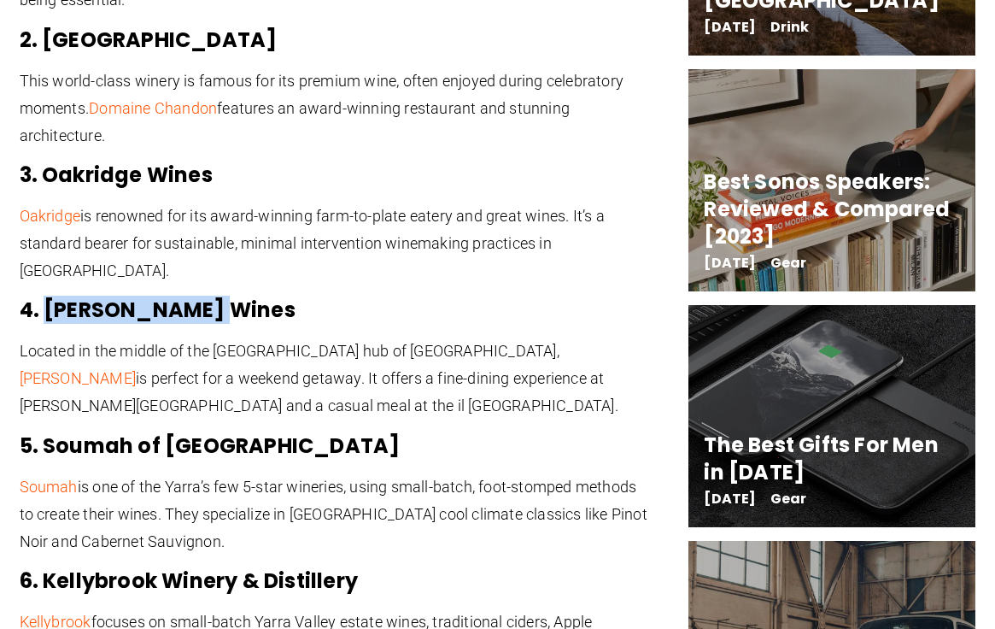 The width and height of the screenshot is (995, 629). I want to click on a: Drink, so click(790, 26).